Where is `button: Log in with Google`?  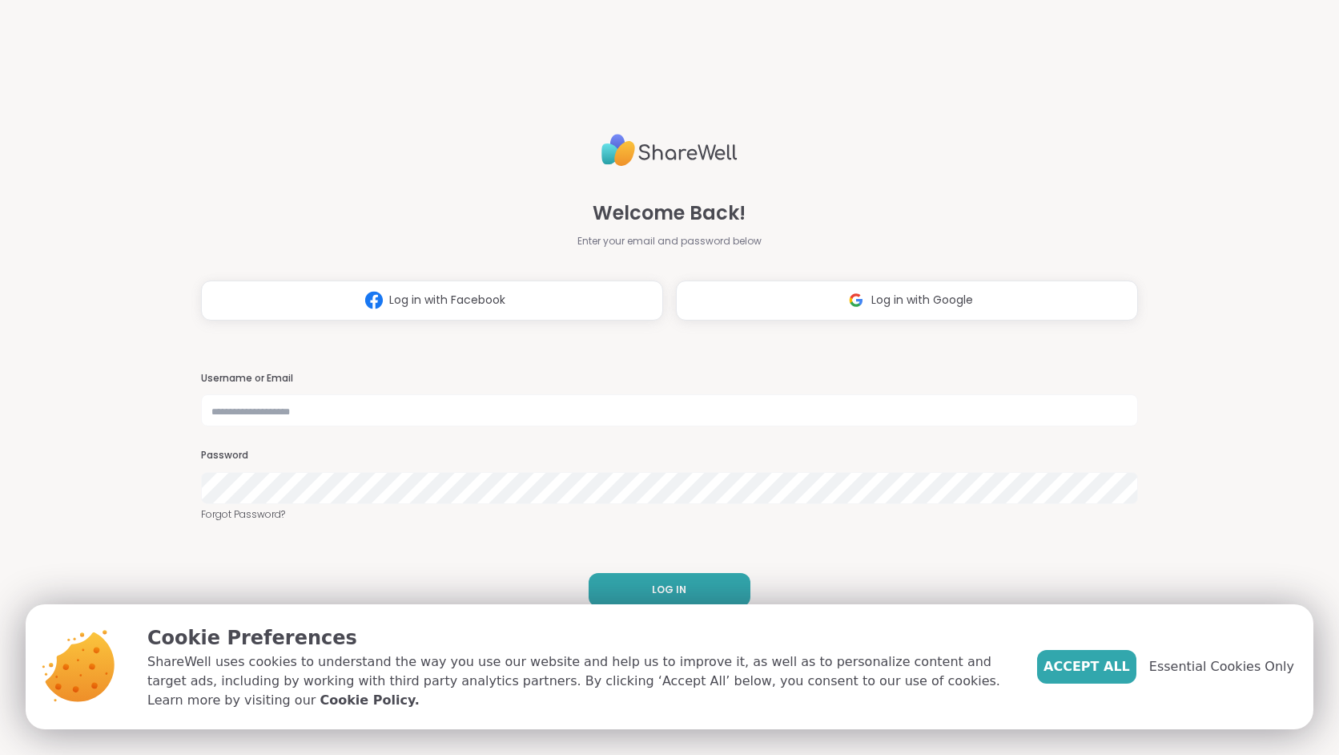
button: Log in with Google is located at coordinates (907, 300).